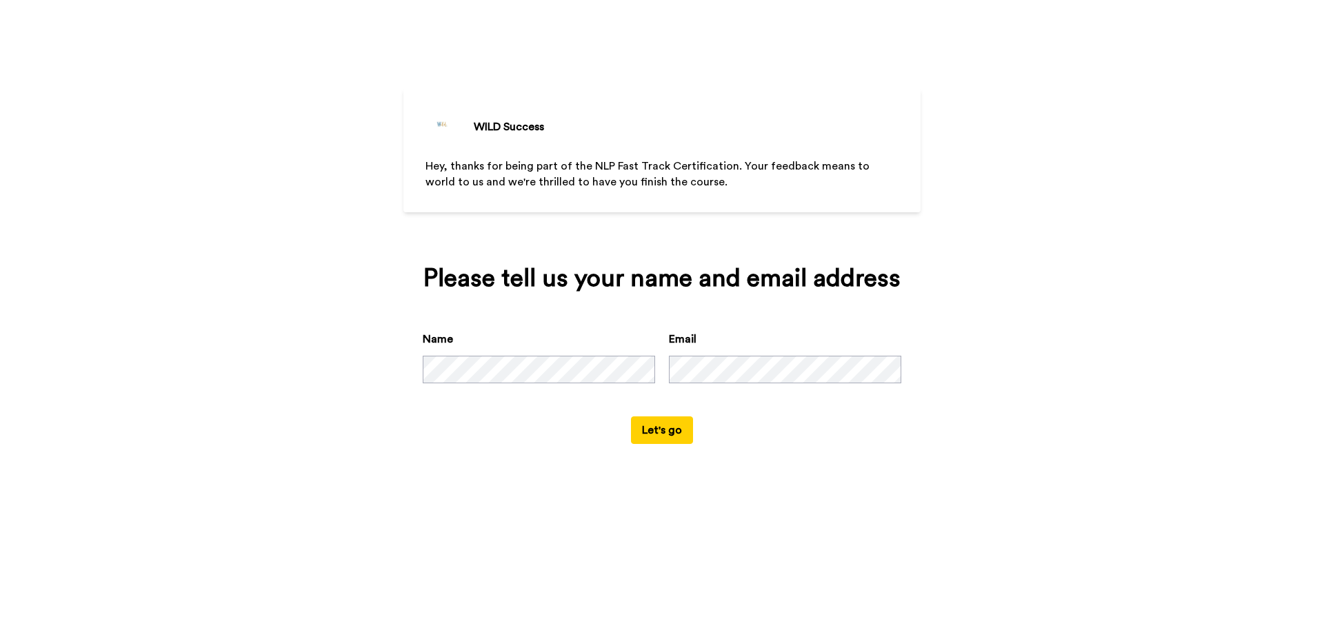 This screenshot has width=1324, height=628. What do you see at coordinates (649, 174) in the screenshot?
I see `span: Hey, thanks for being part of the NLP Fast Track Certification. Your feedback means to world to u...` at bounding box center [649, 174].